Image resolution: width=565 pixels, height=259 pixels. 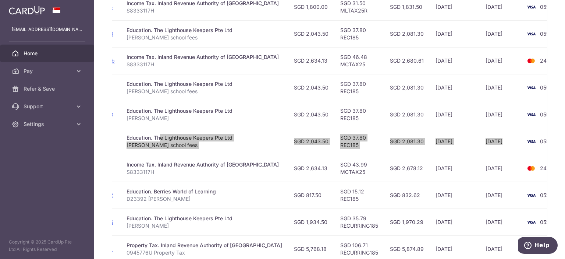 I want to click on span: Support, so click(x=48, y=106).